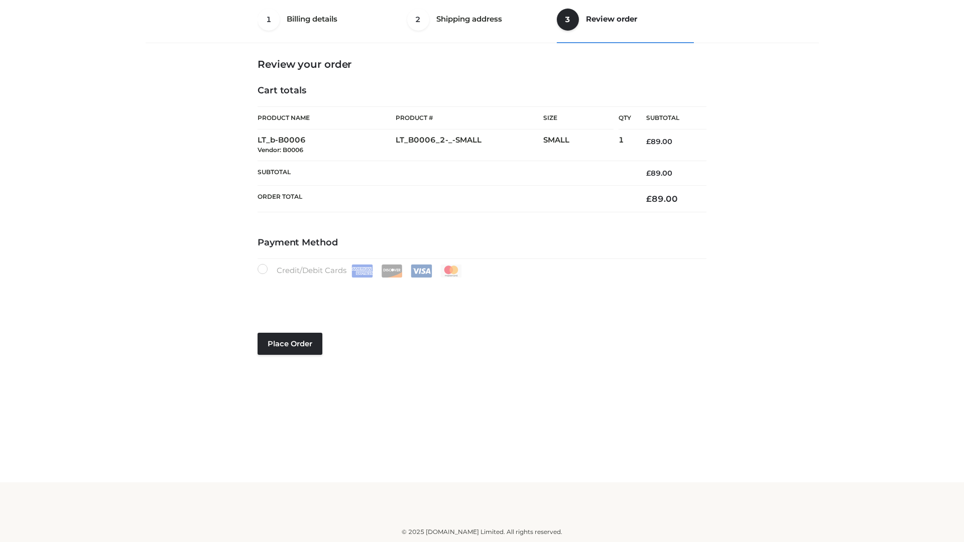  What do you see at coordinates (326, 145) in the screenshot?
I see `td: LT_b-B0006` at bounding box center [326, 145].